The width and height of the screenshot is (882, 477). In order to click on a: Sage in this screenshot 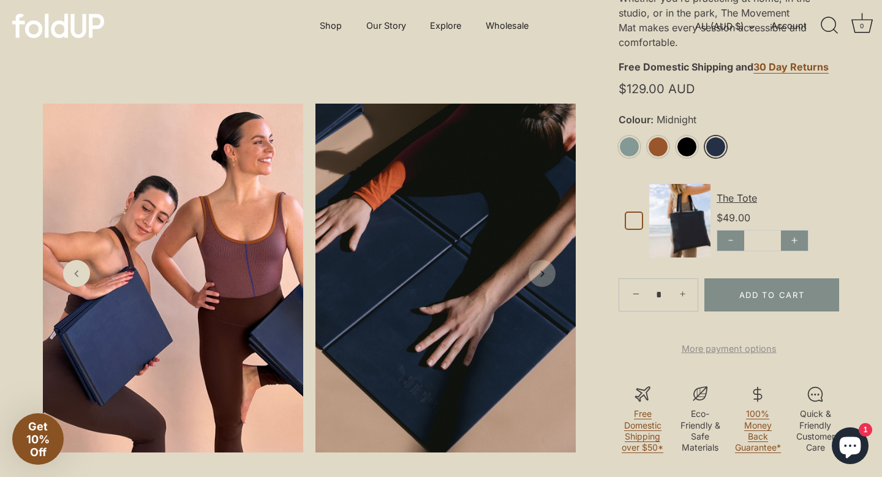, I will do `click(629, 146)`.